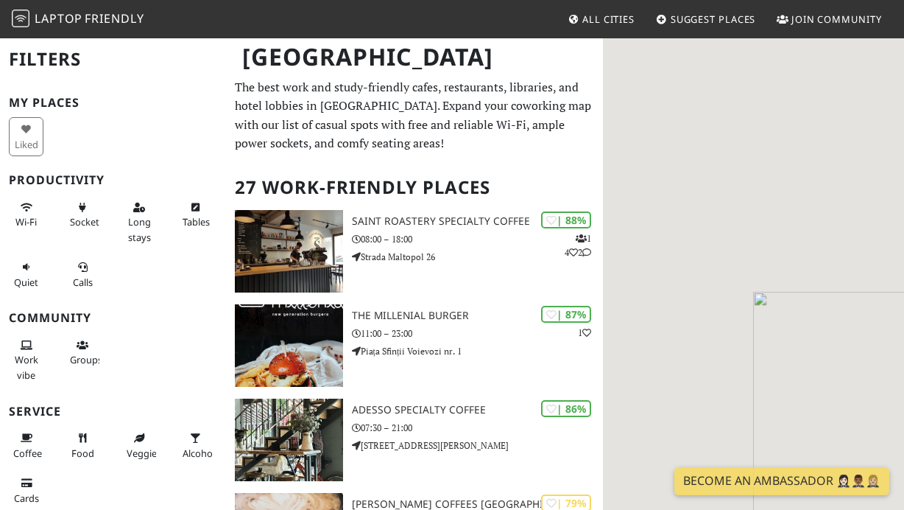  I want to click on p: 11:00 – 23:00, so click(477, 333).